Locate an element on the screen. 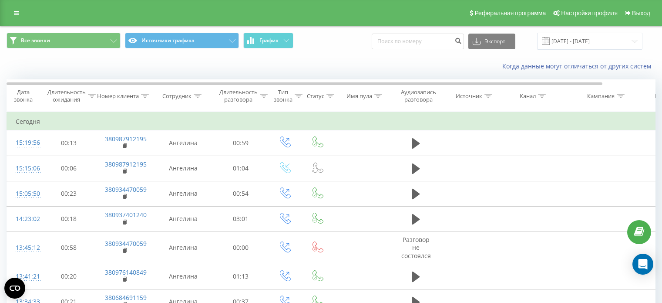  button: Open CMP widget is located at coordinates (15, 288).